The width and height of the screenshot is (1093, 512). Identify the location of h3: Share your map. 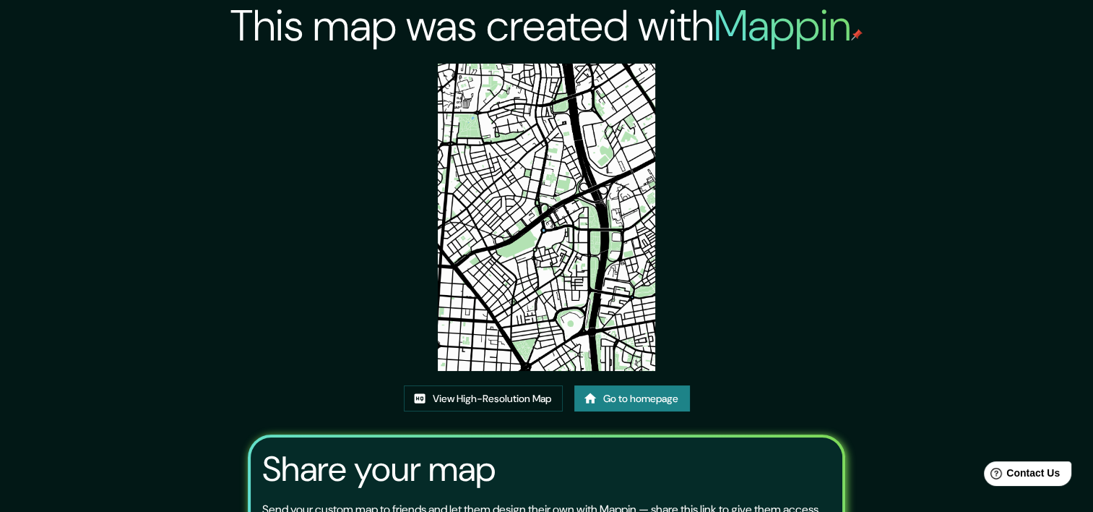
(379, 469).